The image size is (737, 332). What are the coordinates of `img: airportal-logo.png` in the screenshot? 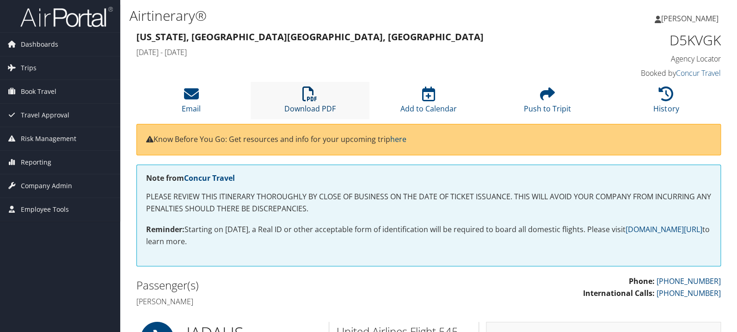 It's located at (67, 17).